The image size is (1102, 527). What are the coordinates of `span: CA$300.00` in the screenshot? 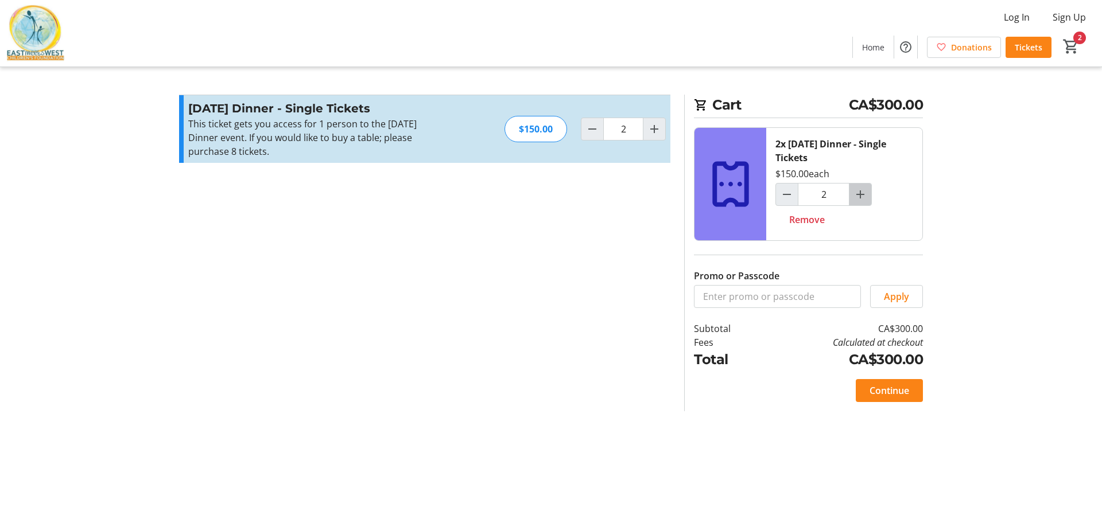 It's located at (886, 105).